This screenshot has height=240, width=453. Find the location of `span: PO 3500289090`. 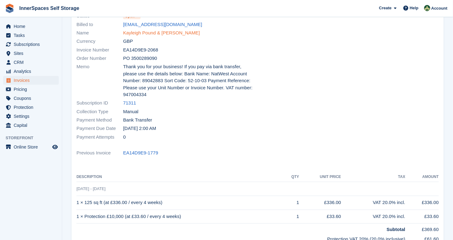

span: PO 3500289090 is located at coordinates (140, 58).